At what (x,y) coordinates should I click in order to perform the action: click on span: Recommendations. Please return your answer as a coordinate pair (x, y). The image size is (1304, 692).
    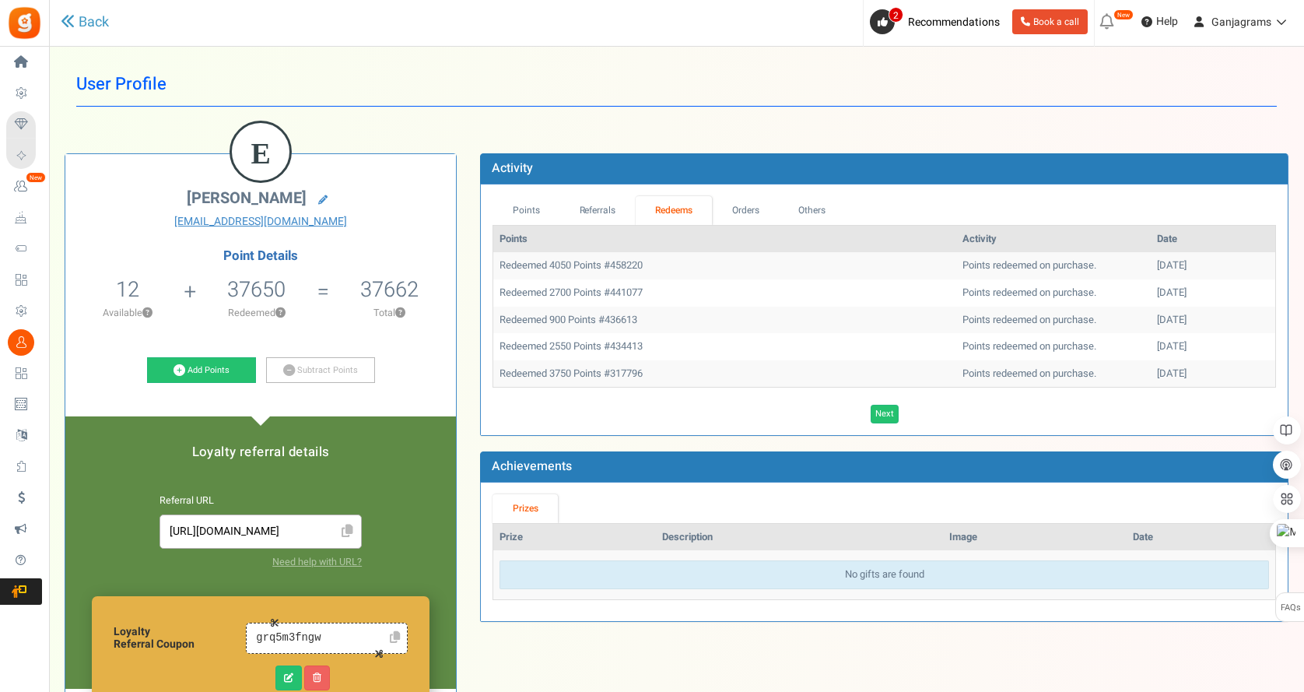
    Looking at the image, I should click on (954, 22).